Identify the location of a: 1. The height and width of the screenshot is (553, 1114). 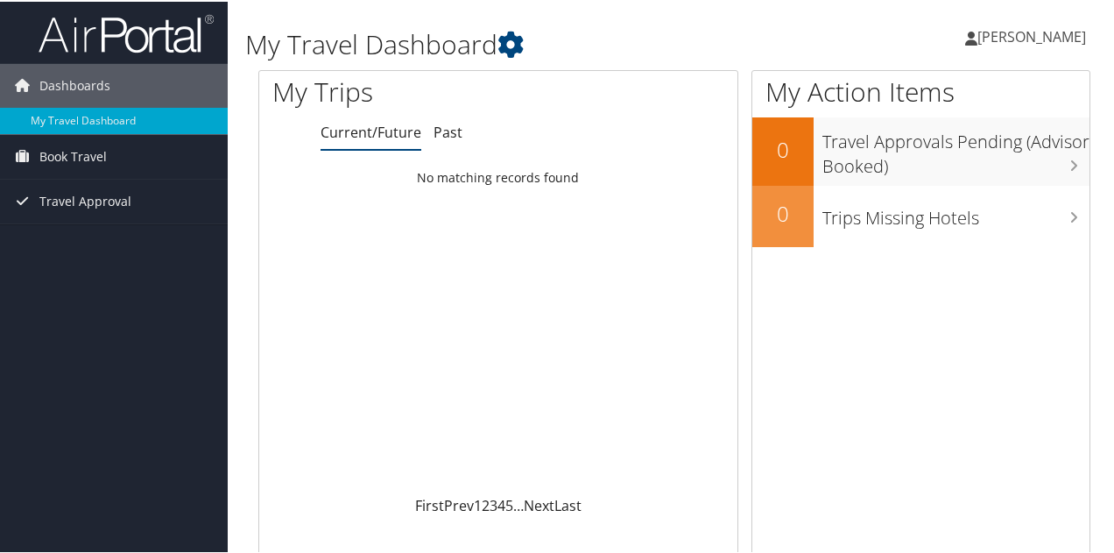
(477, 504).